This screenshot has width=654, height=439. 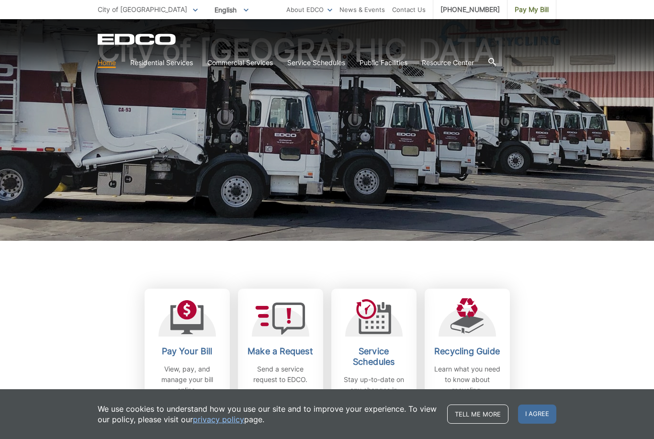 What do you see at coordinates (187, 352) in the screenshot?
I see `a: Pay Your Bill View, pay, and manage your bill online.` at bounding box center [187, 352].